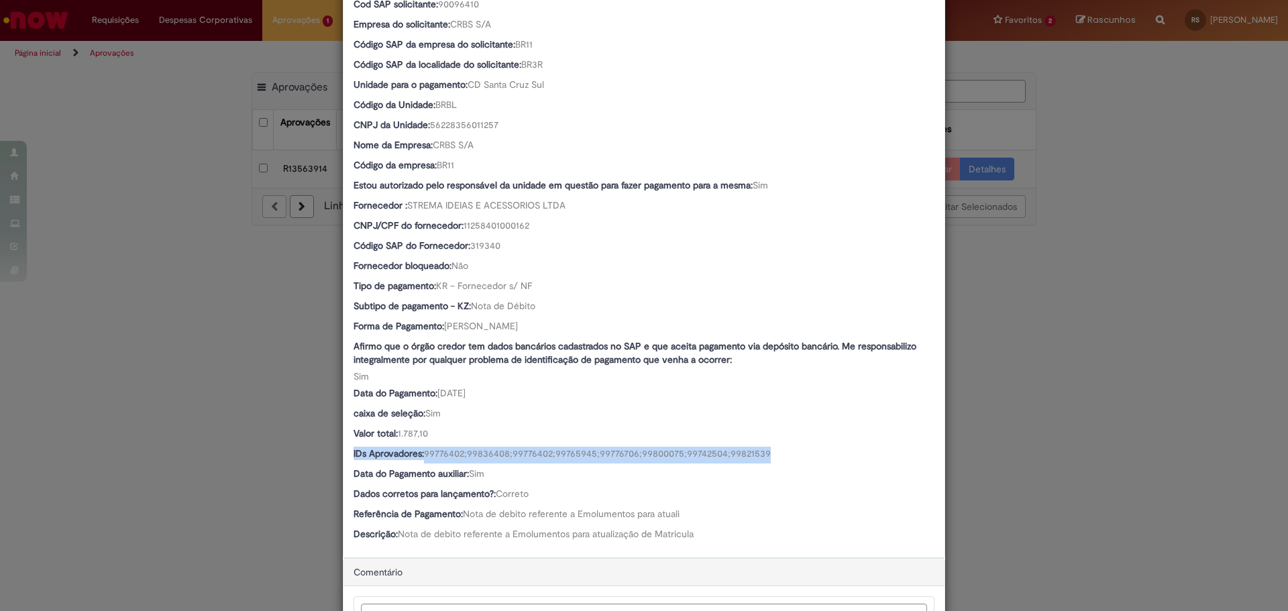  What do you see at coordinates (378, 572) in the screenshot?
I see `span: Comentário` at bounding box center [378, 572].